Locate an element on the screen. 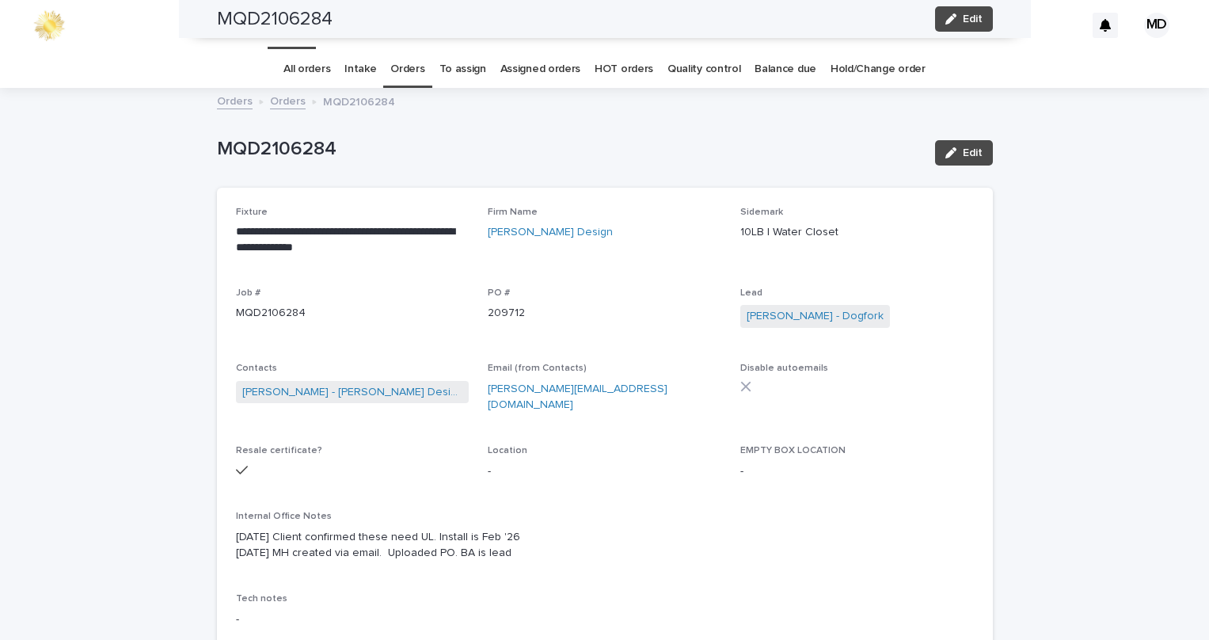 This screenshot has width=1209, height=640. span: Contacts is located at coordinates (256, 368).